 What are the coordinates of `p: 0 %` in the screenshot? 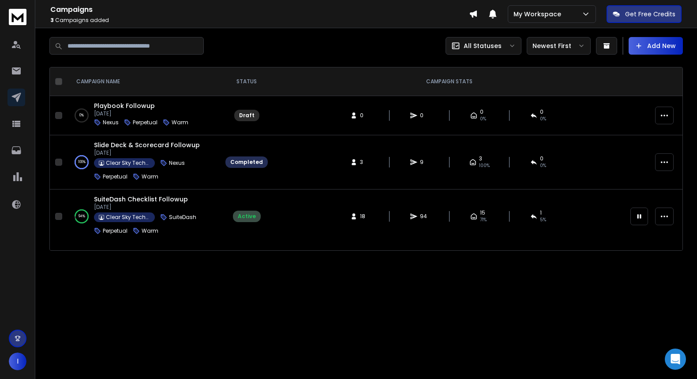 It's located at (82, 116).